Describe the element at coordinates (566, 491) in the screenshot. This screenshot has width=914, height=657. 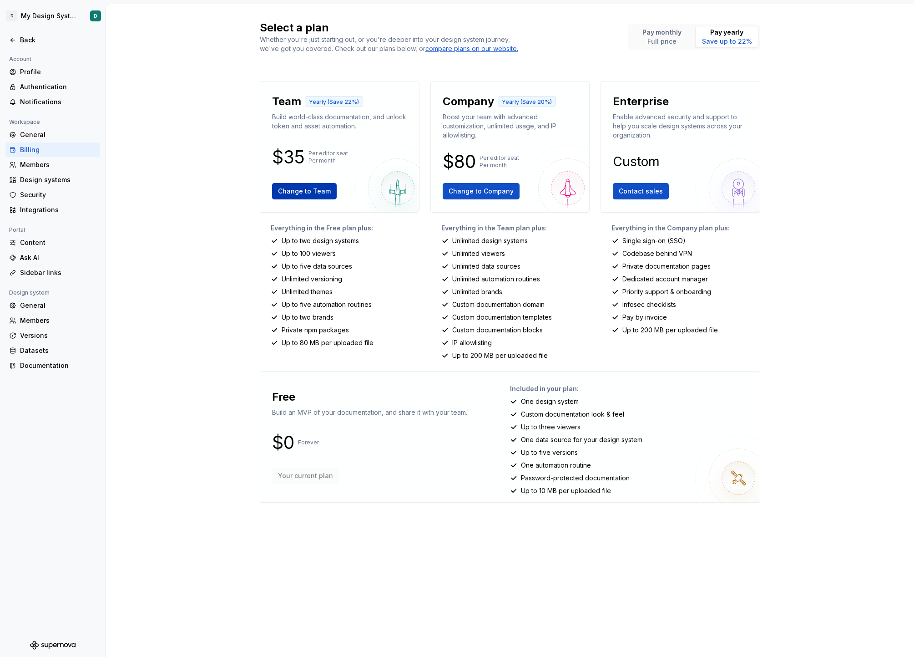
I see `p: Up to 10 MB per uploaded file` at that location.